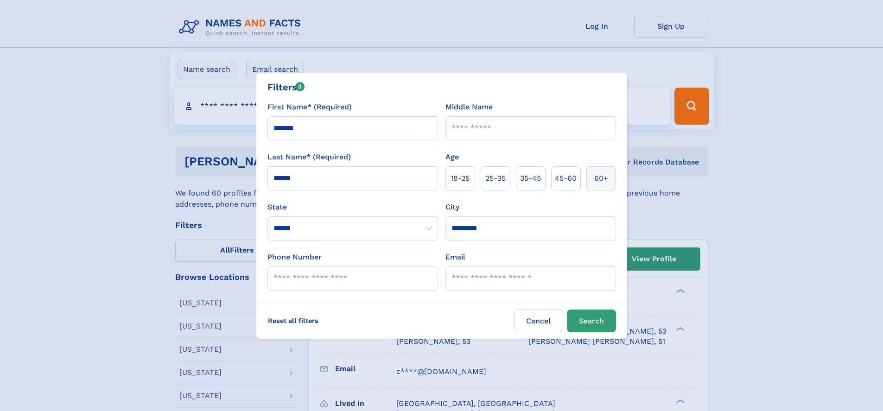 This screenshot has width=883, height=411. What do you see at coordinates (452, 157) in the screenshot?
I see `label: Age` at bounding box center [452, 157].